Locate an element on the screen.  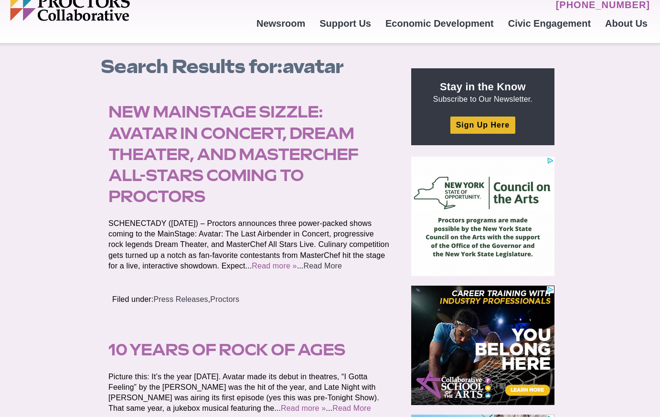
a: New MainStage Sizzle: Avatar in Concert, Dream Theater, and MasterChef All-Stars Coming to Proctors is located at coordinates (233, 154).